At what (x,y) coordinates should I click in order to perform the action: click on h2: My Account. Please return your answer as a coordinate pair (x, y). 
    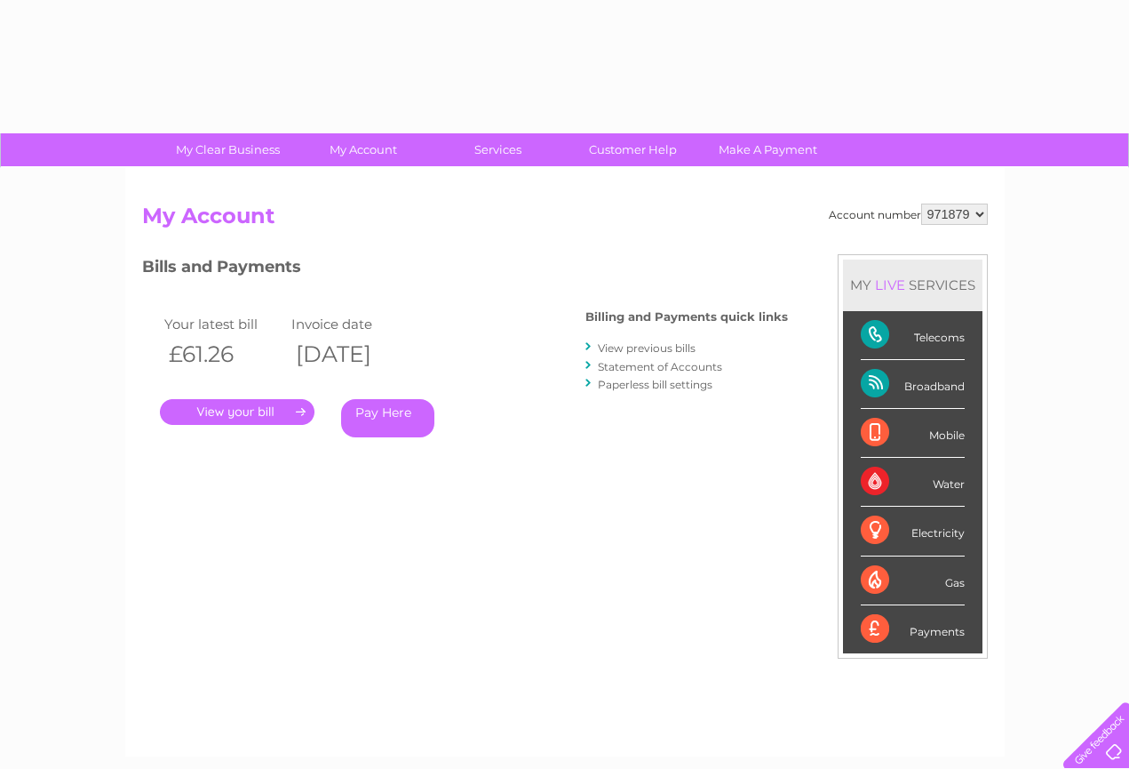
    Looking at the image, I should click on (565, 220).